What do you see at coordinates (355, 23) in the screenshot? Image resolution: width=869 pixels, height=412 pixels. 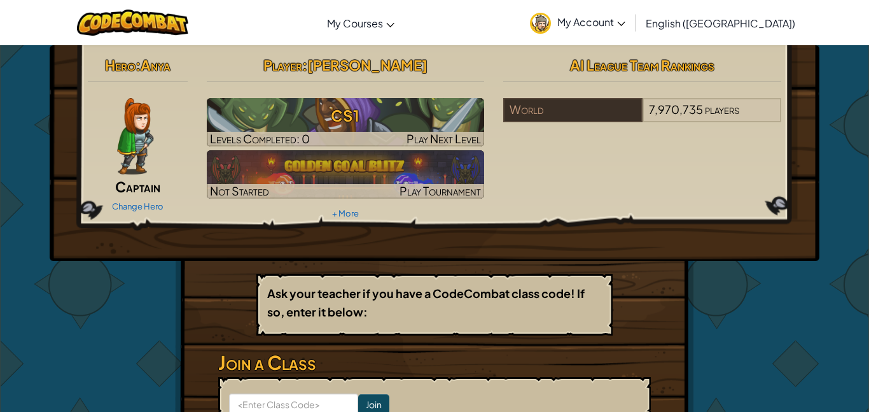 I see `span: My Courses` at bounding box center [355, 23].